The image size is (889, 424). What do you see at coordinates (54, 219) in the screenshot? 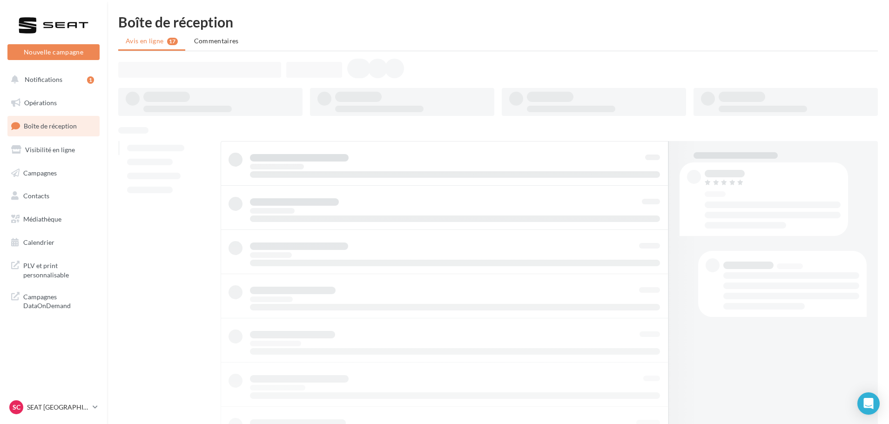
I see `a: Médiathèque` at bounding box center [54, 219].